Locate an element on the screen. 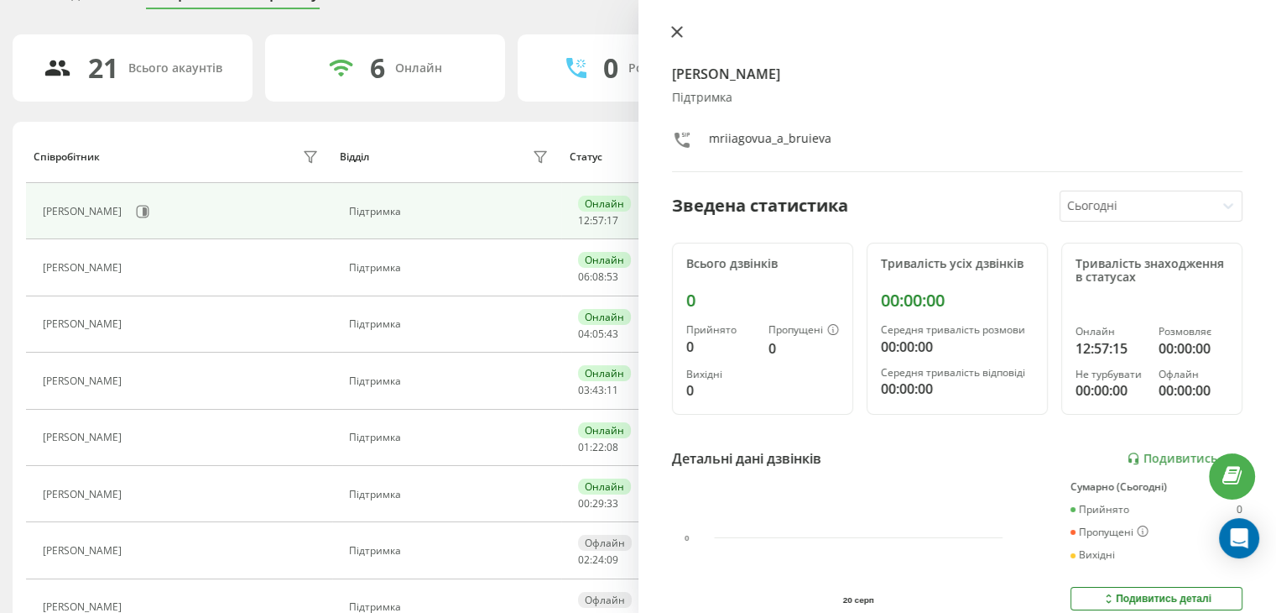 The image size is (1276, 613). div: Детальні дані дзвінків is located at coordinates (747, 458).